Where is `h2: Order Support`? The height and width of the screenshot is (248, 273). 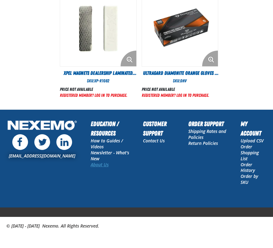
h2: Order Support is located at coordinates (208, 124).